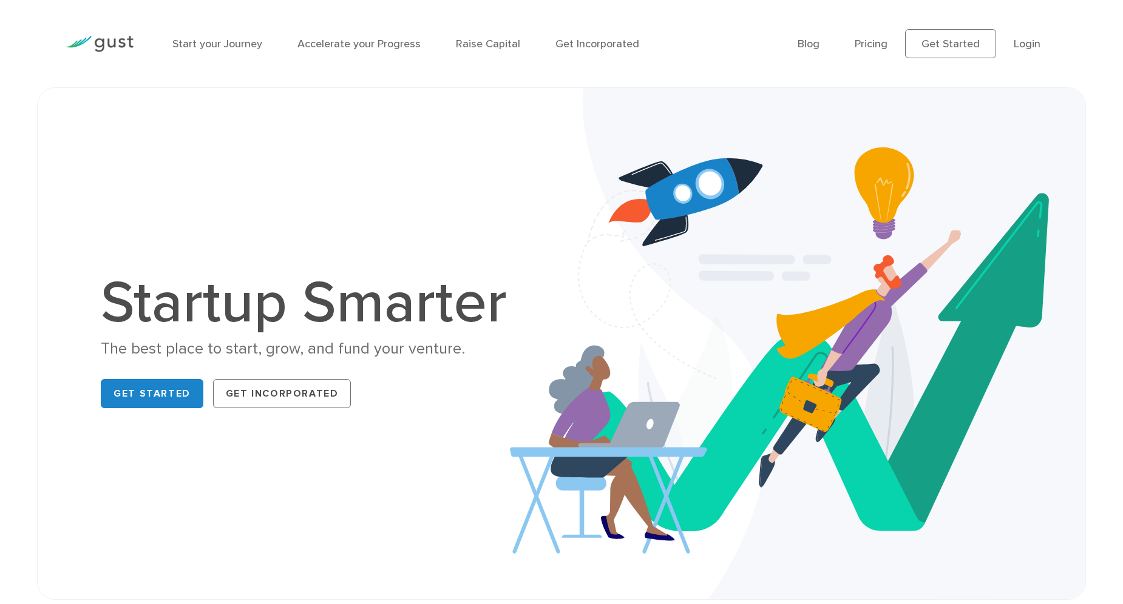 Image resolution: width=1123 pixels, height=604 pixels. What do you see at coordinates (808, 44) in the screenshot?
I see `a: Blog` at bounding box center [808, 44].